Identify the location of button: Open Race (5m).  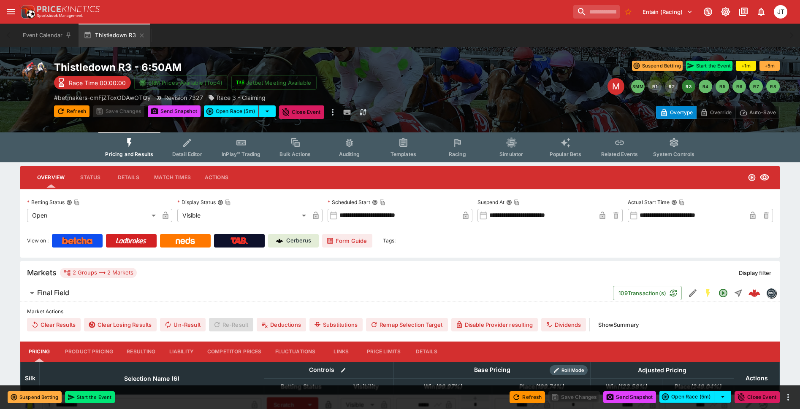
(231, 111).